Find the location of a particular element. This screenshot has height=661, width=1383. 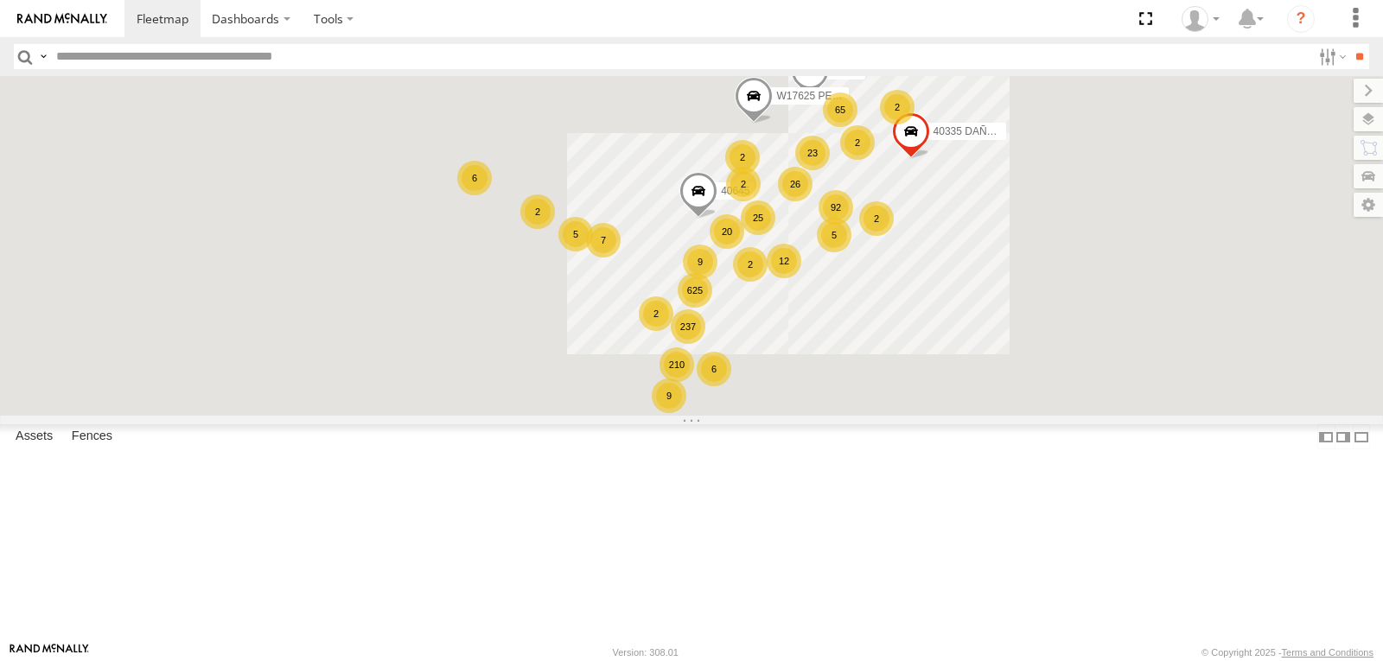

div: 625 is located at coordinates (695, 290).